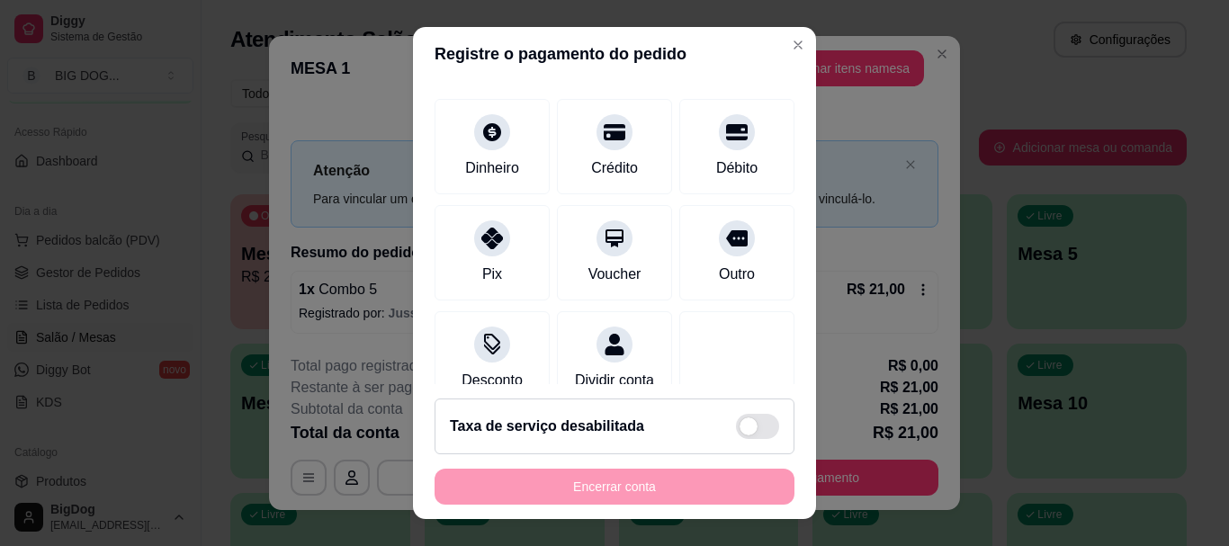  Describe the element at coordinates (615, 274) in the screenshot. I see `div: Voucher` at that location.